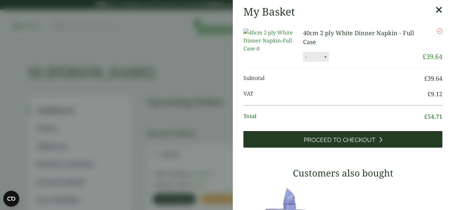 The height and width of the screenshot is (210, 453). I want to click on a: 40cm 2 ply White Dinner Napkin - Full Case, so click(358, 37).